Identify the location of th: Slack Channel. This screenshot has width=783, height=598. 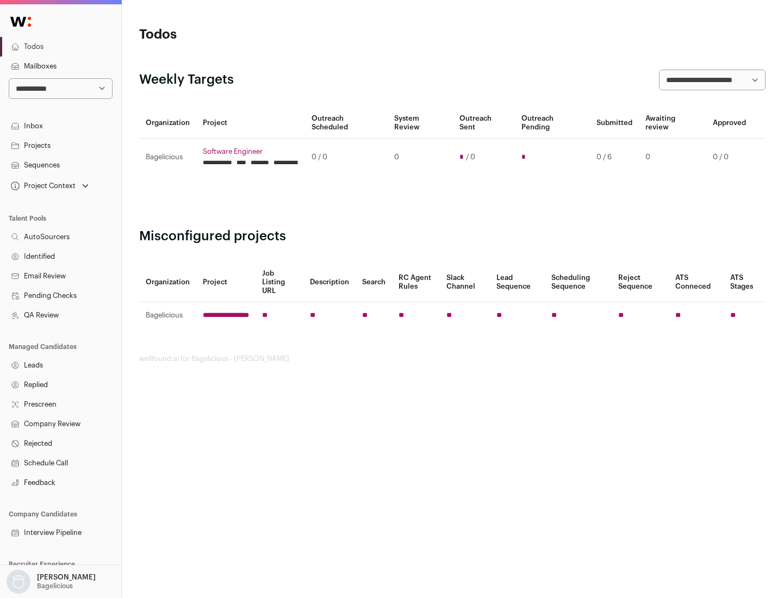
(465, 282).